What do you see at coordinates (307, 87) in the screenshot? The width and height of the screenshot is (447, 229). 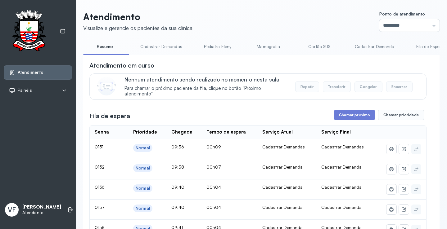 I see `button: Repetir` at bounding box center [307, 87].